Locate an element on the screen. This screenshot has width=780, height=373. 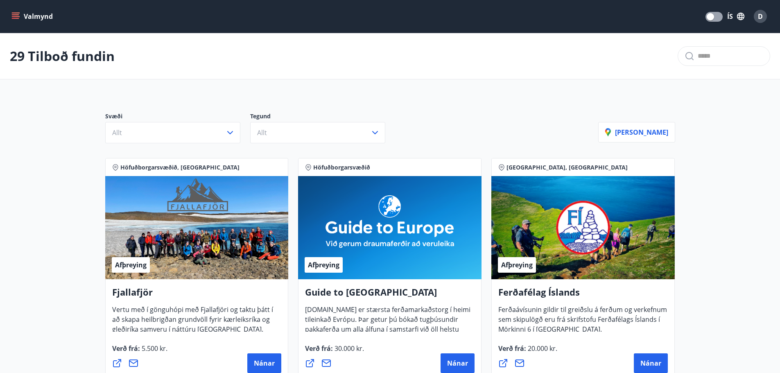
p: Tegund is located at coordinates (323, 117).